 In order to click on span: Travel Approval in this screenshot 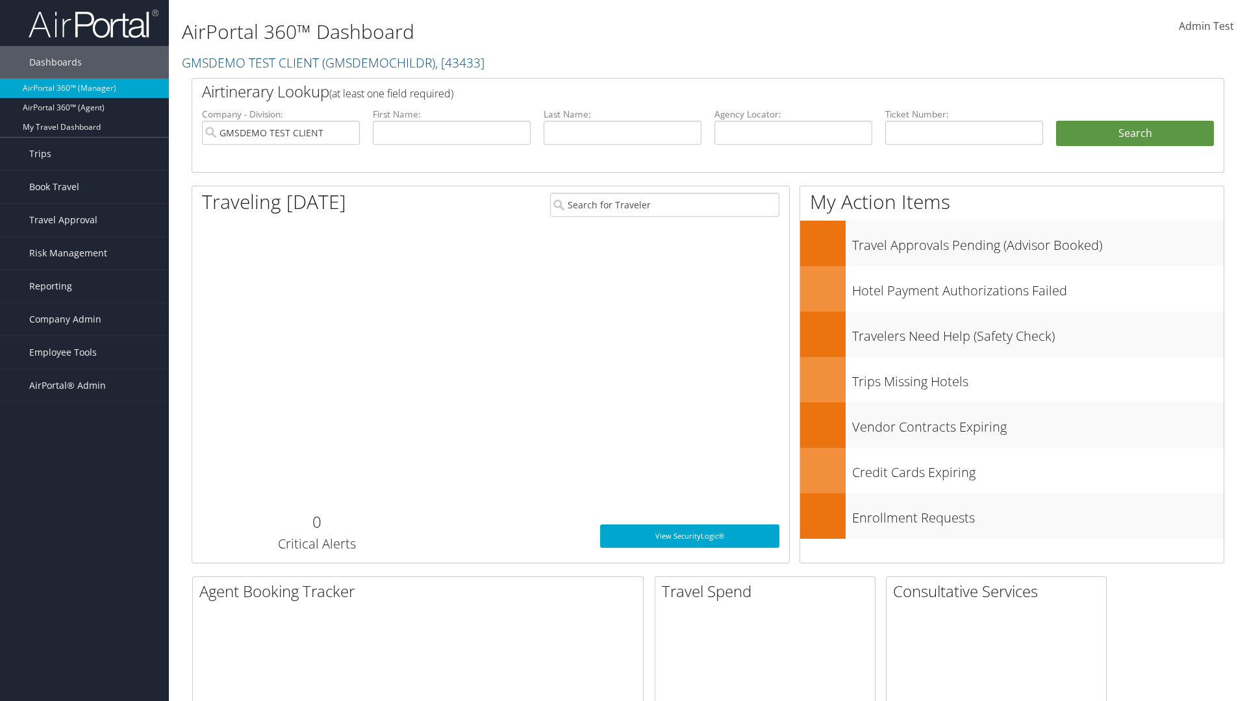, I will do `click(63, 220)`.